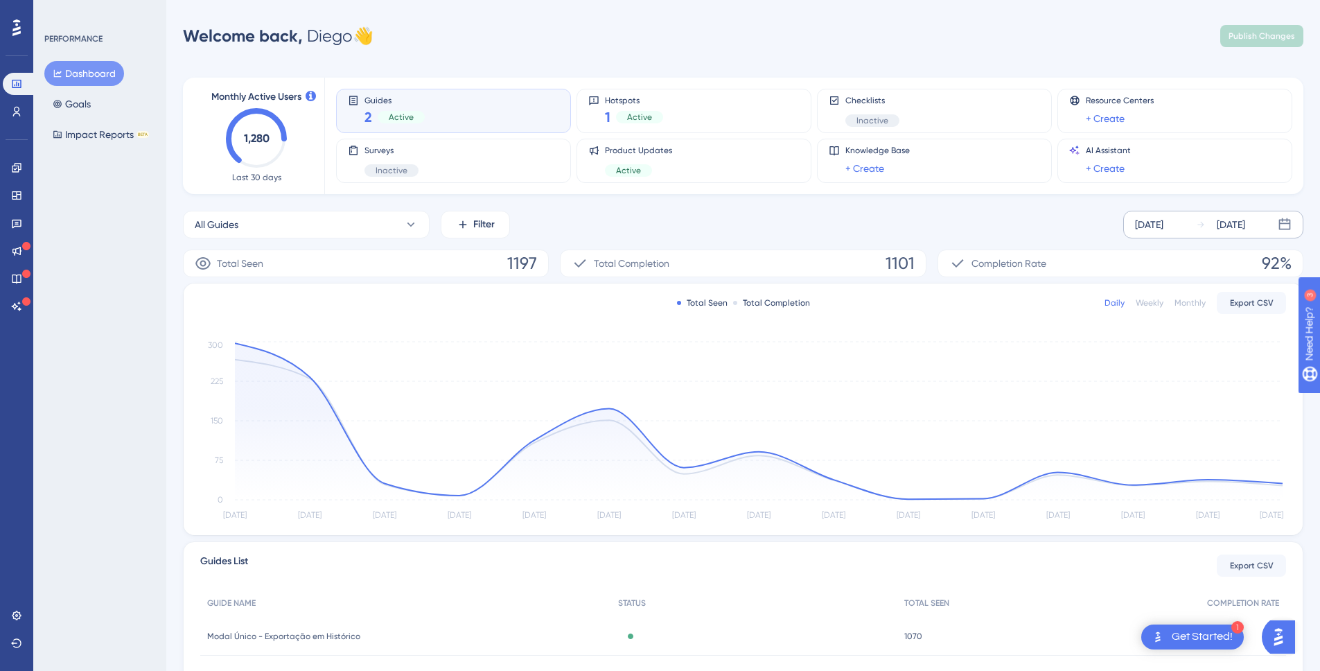  I want to click on span: Publish Changes, so click(1262, 36).